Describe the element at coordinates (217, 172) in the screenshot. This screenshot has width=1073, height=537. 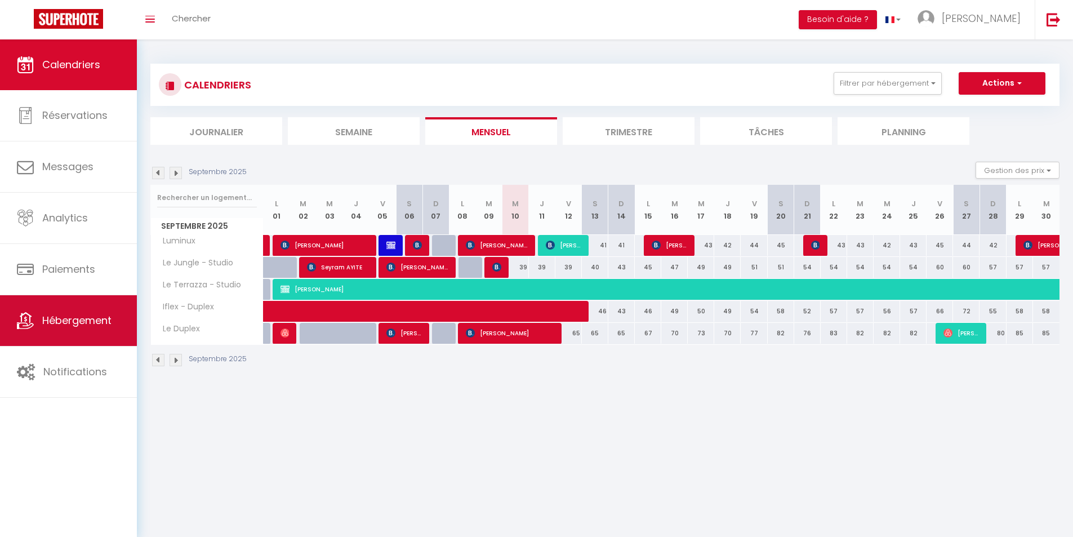
I see `p: Septembre 2025` at that location.